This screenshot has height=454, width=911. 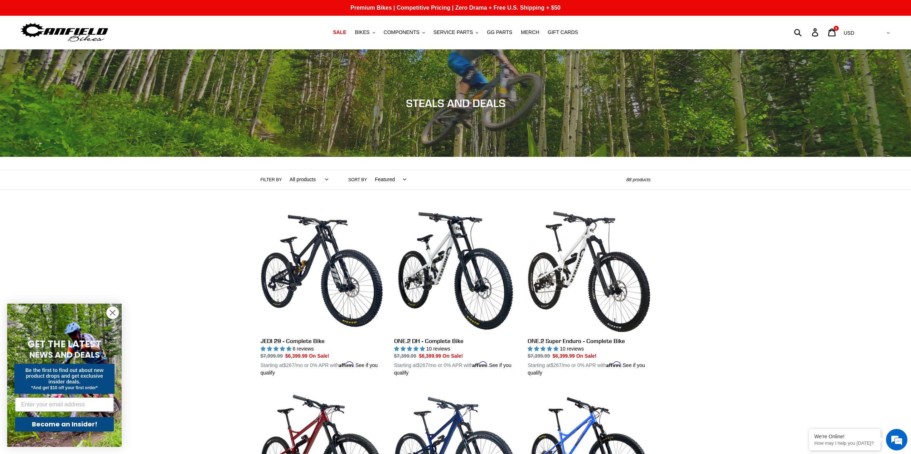 What do you see at coordinates (530, 32) in the screenshot?
I see `span: MERCH` at bounding box center [530, 32].